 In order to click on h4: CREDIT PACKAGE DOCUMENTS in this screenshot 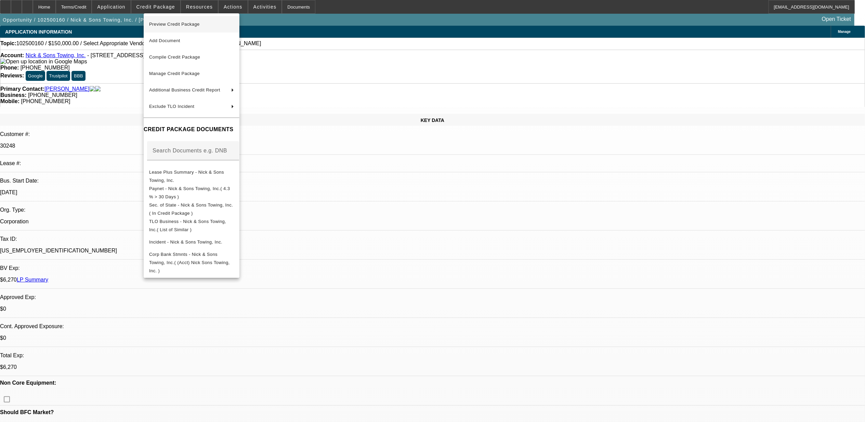, I will do `click(192, 129)`.